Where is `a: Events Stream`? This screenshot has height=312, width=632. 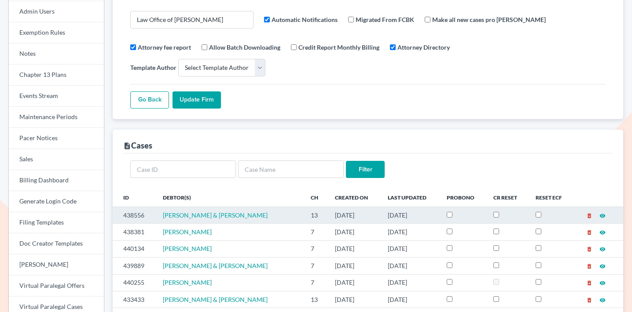 a: Events Stream is located at coordinates (56, 96).